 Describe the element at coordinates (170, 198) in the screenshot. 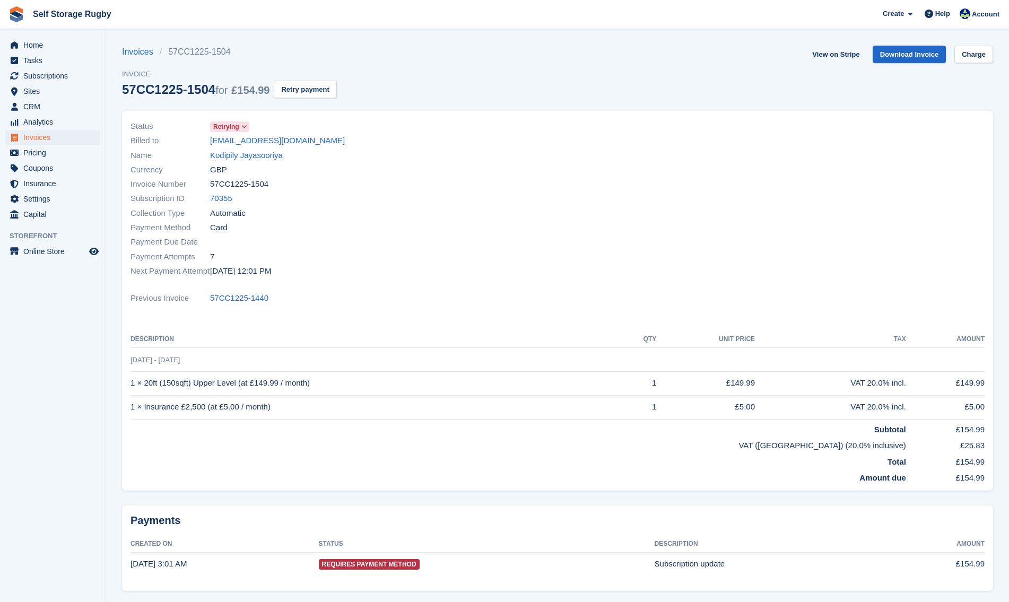

I see `span: Subscription ID` at that location.